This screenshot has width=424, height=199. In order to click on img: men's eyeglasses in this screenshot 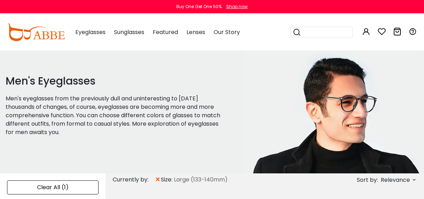, I will do `click(333, 112)`.